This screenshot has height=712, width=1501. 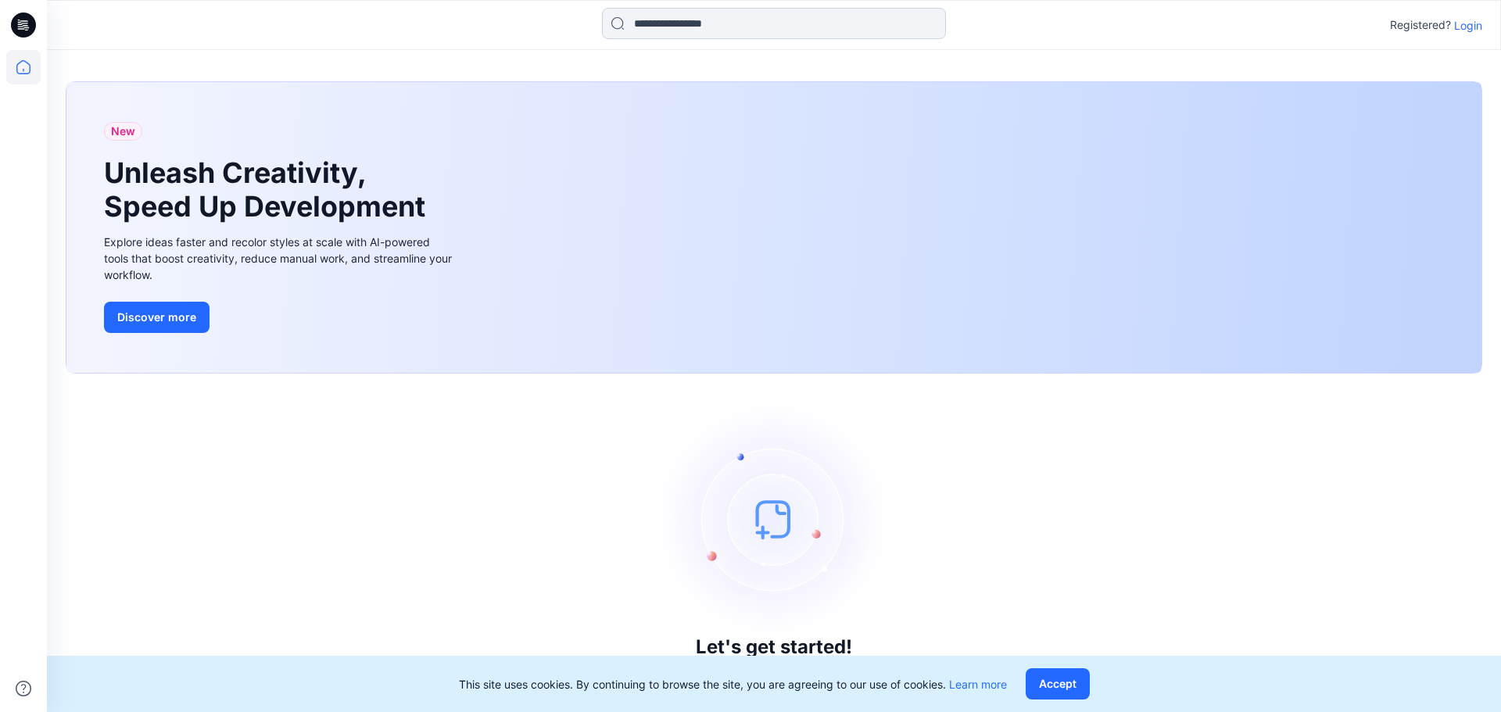 What do you see at coordinates (123, 131) in the screenshot?
I see `span: New` at bounding box center [123, 131].